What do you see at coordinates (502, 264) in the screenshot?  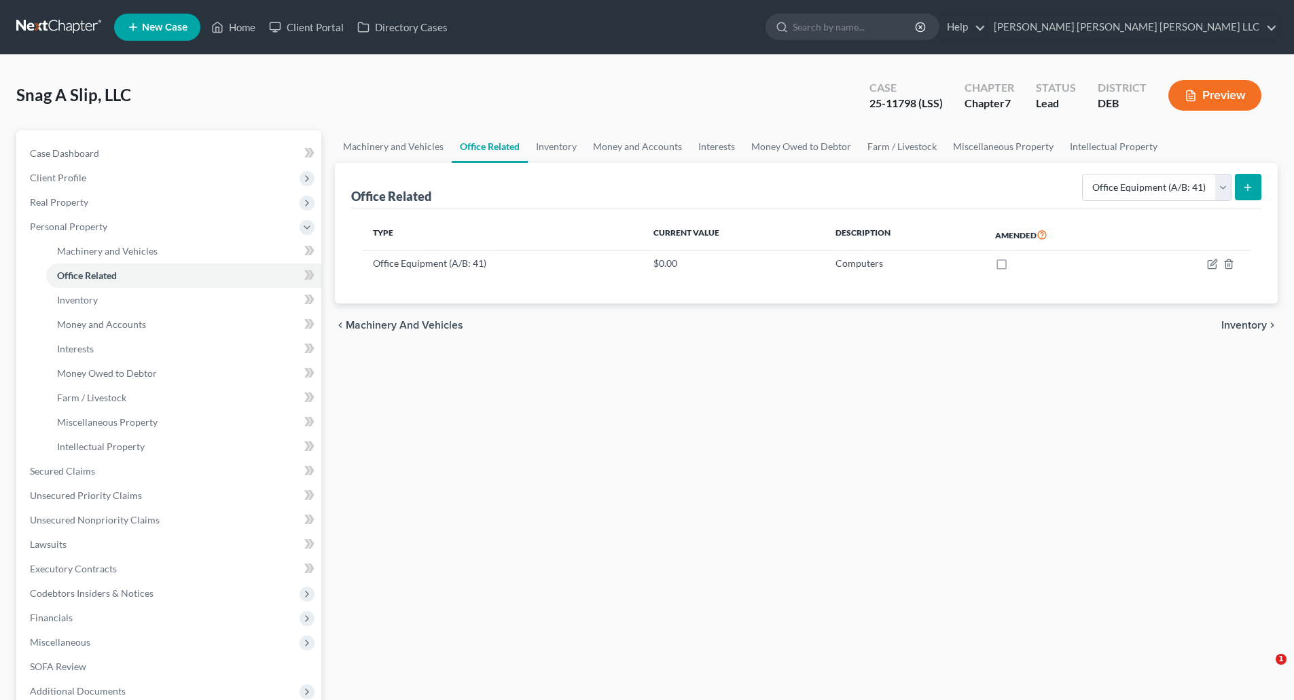 I see `td: Office Equipment (A/B: 41)` at bounding box center [502, 264].